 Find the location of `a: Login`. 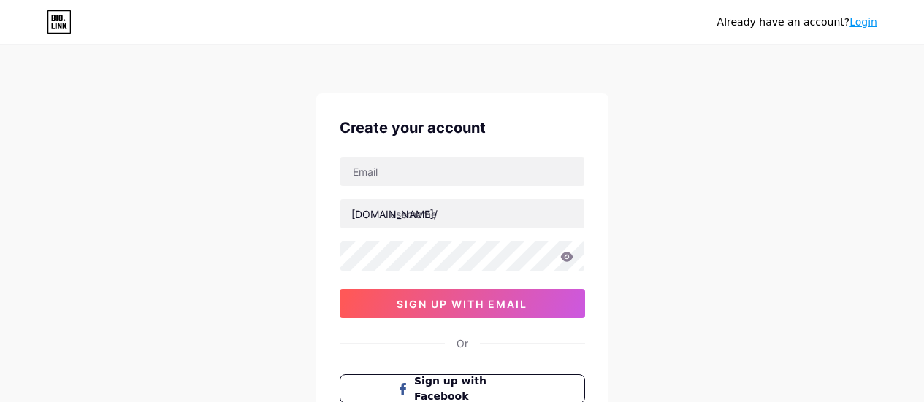

a: Login is located at coordinates (863, 22).